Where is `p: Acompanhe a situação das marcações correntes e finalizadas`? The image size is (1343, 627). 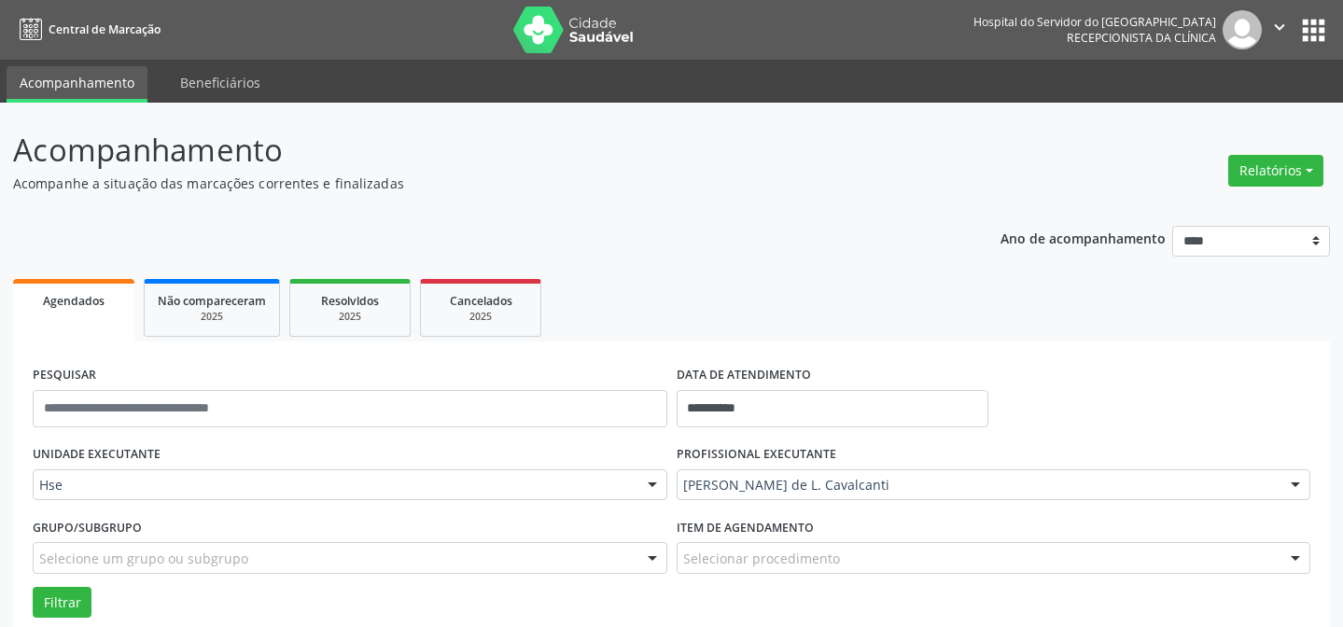
p: Acompanhe a situação das marcações correntes e finalizadas is located at coordinates (474, 183).